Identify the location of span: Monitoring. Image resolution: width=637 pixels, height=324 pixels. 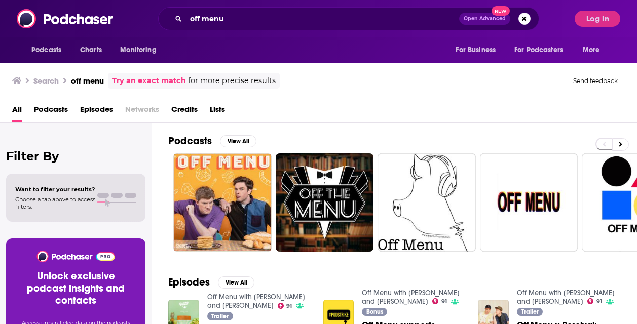
(138, 50).